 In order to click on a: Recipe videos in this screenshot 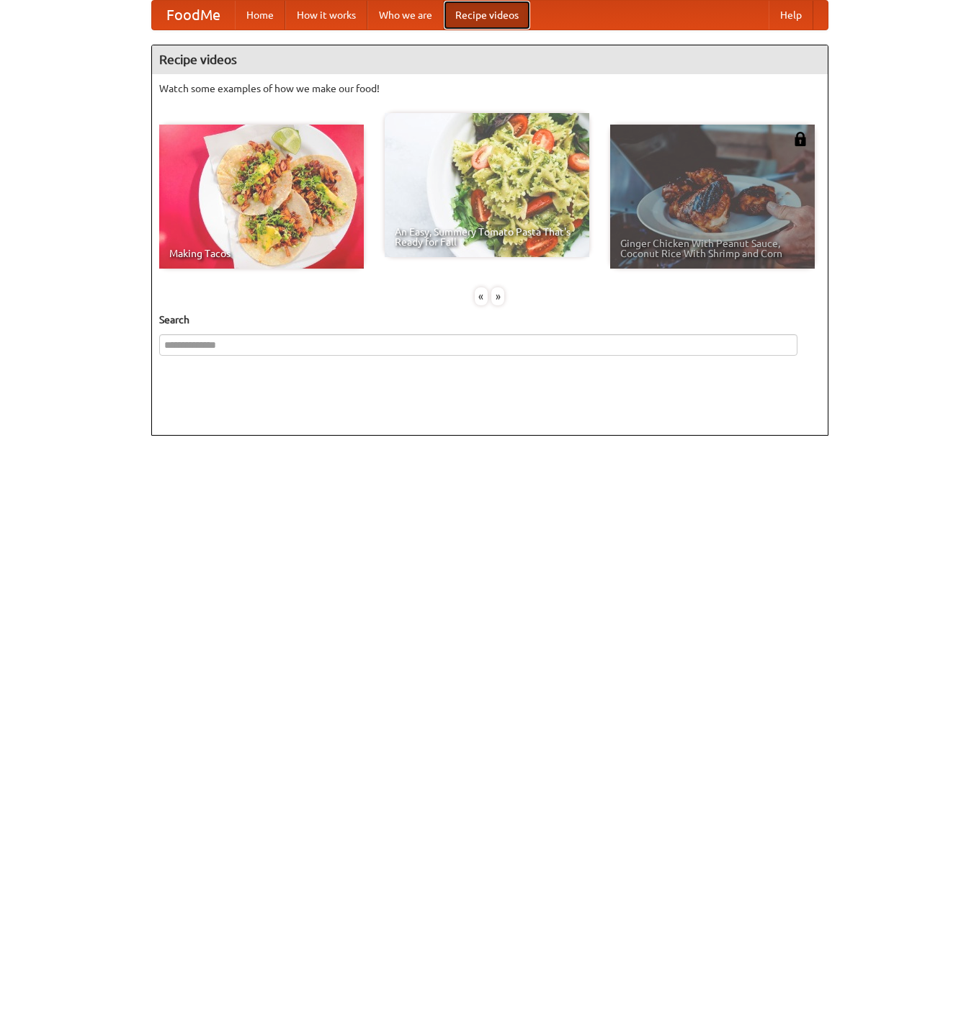, I will do `click(487, 15)`.